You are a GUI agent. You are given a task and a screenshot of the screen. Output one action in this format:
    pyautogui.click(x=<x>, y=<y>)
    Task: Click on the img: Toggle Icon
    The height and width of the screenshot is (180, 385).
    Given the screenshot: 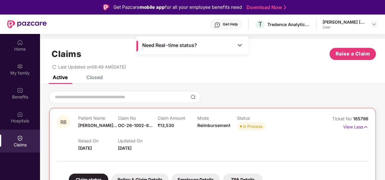 What is the action you would take?
    pyautogui.click(x=240, y=45)
    